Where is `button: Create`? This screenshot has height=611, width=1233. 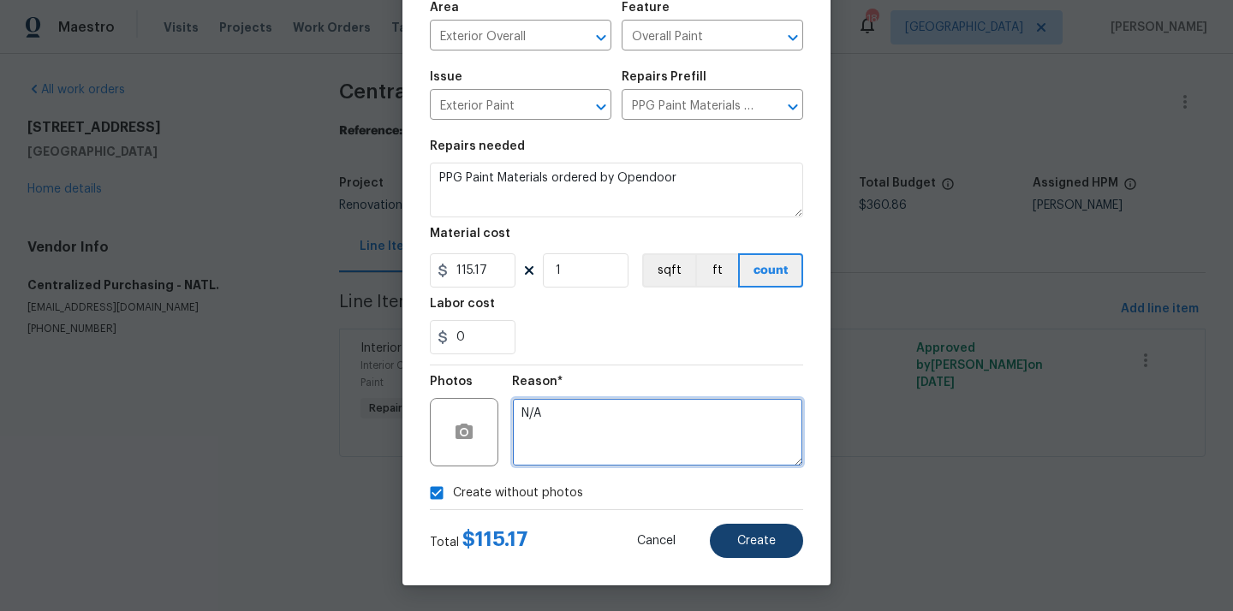 button: Create is located at coordinates (756, 541).